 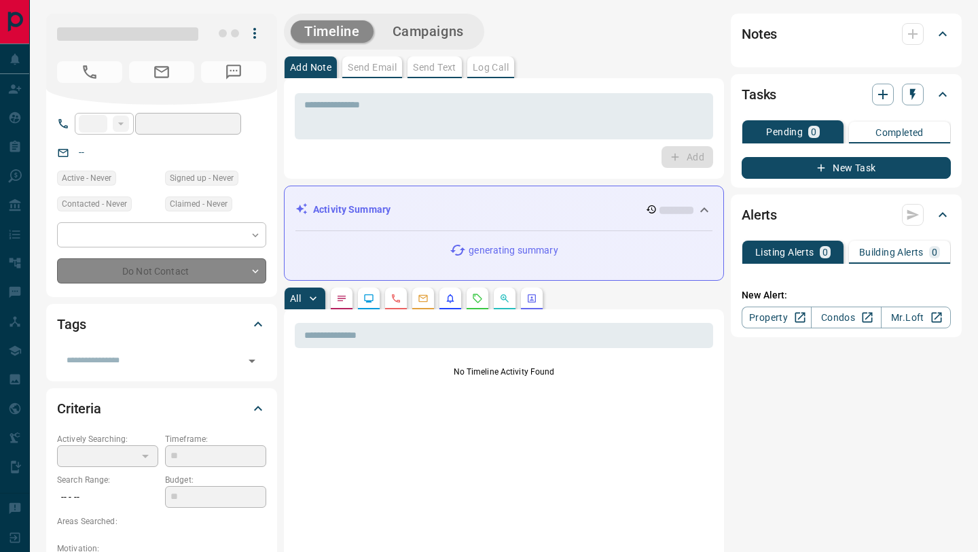 What do you see at coordinates (759, 94) in the screenshot?
I see `h2: Tasks` at bounding box center [759, 94].